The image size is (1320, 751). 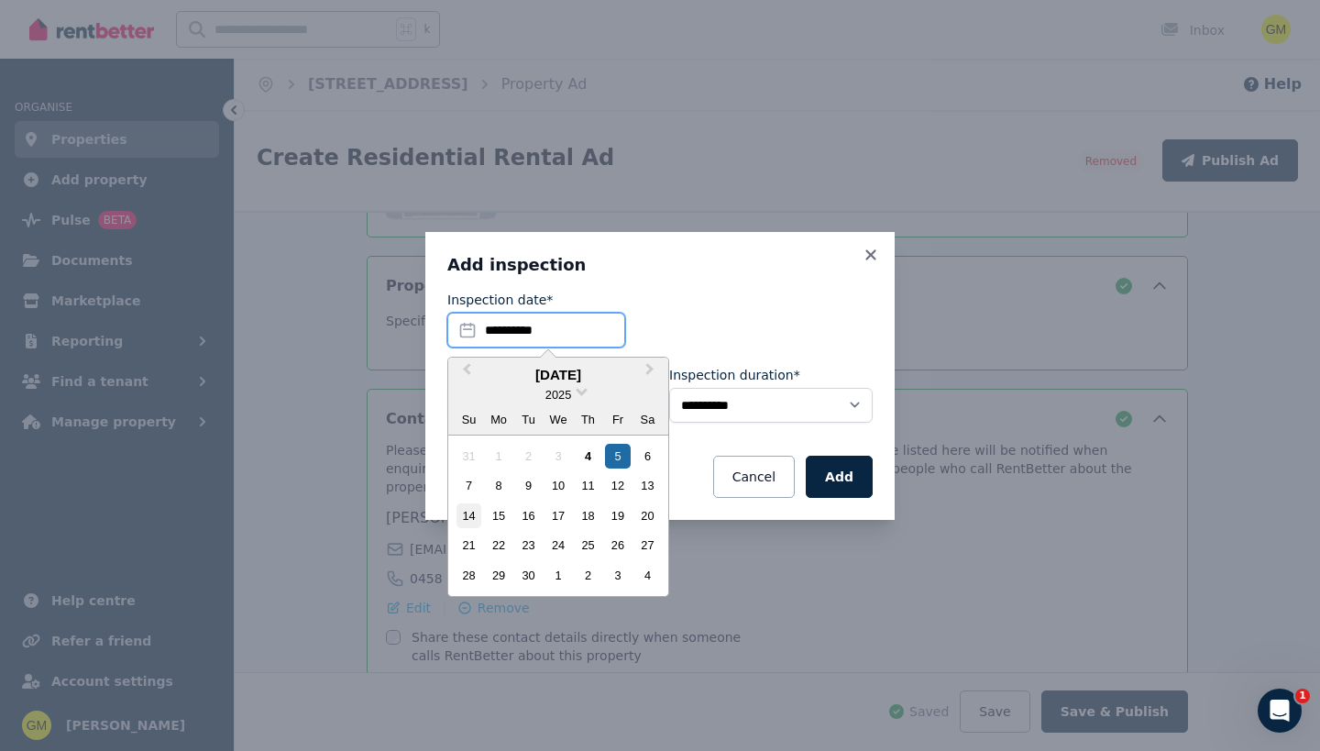 I want to click on button: Next Month, so click(x=652, y=374).